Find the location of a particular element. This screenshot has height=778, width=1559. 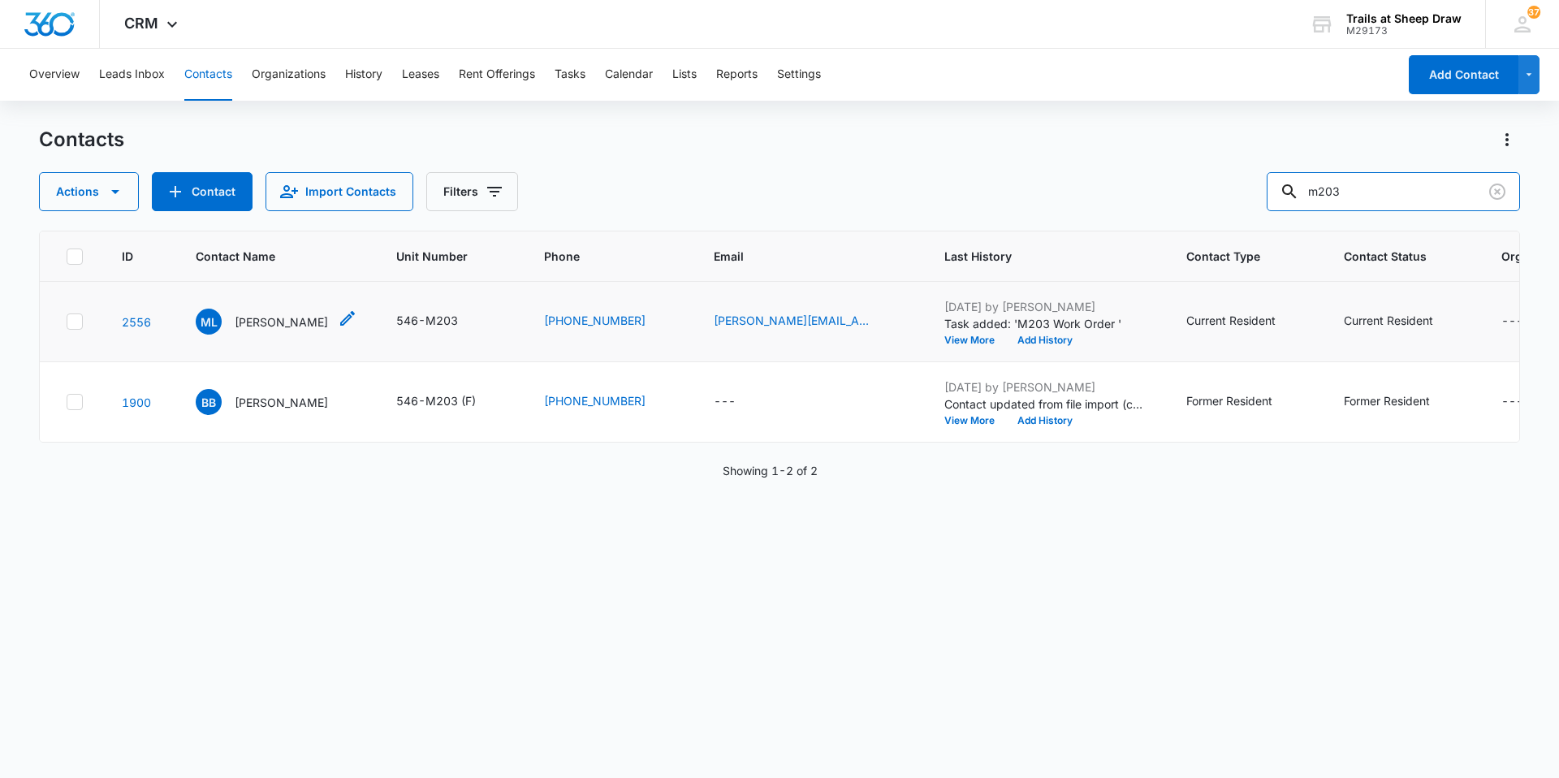

a: Navigate to contact details page for Margaret Lusk is located at coordinates (136, 322).